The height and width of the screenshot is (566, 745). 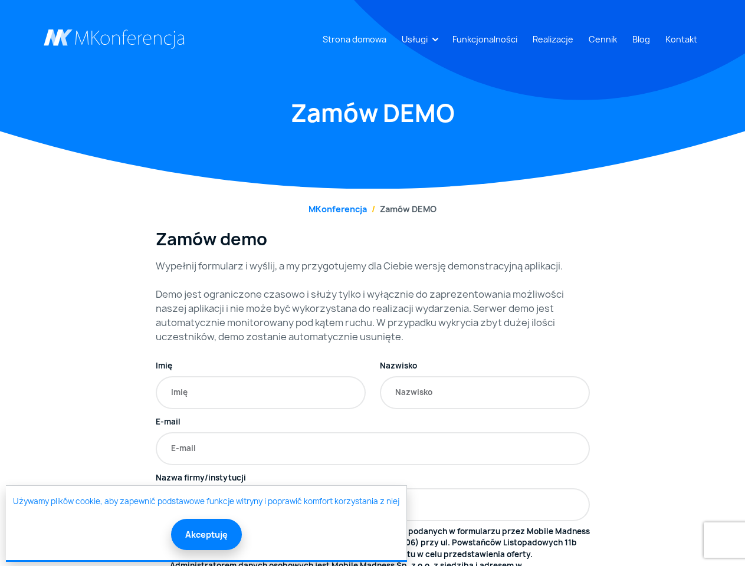 I want to click on button: Akceptuję, so click(x=207, y=535).